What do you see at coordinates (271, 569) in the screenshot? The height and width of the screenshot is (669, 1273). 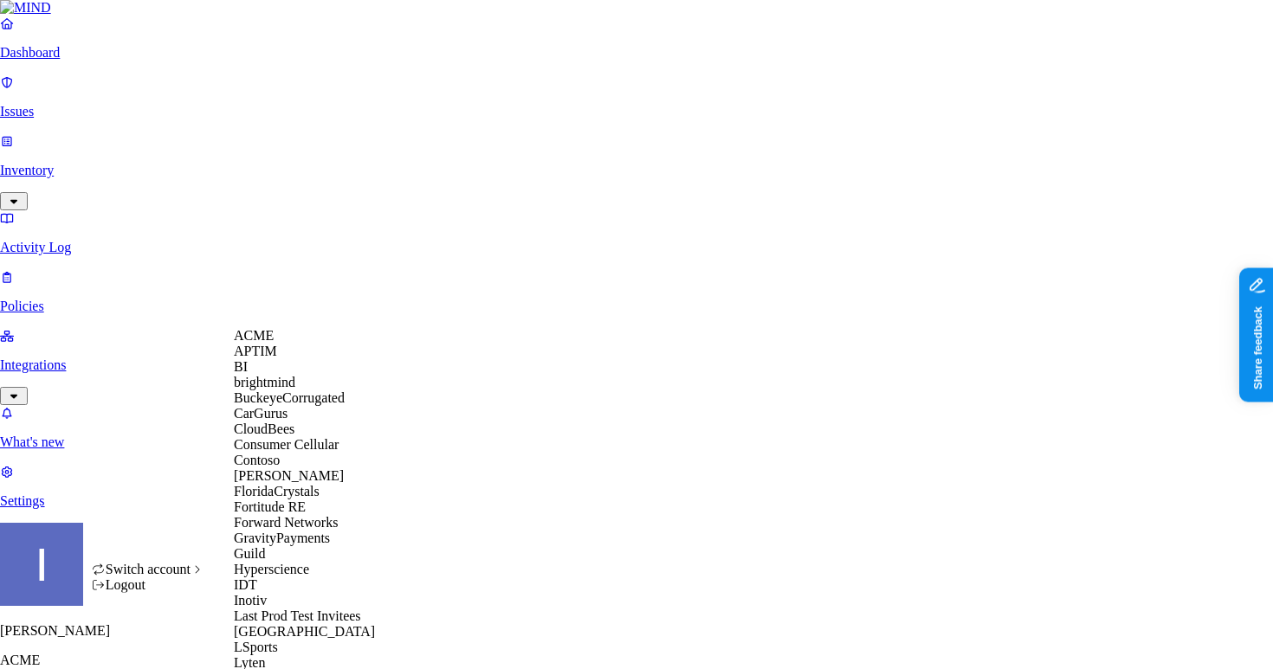 I see `span: Hyperscience` at bounding box center [271, 569].